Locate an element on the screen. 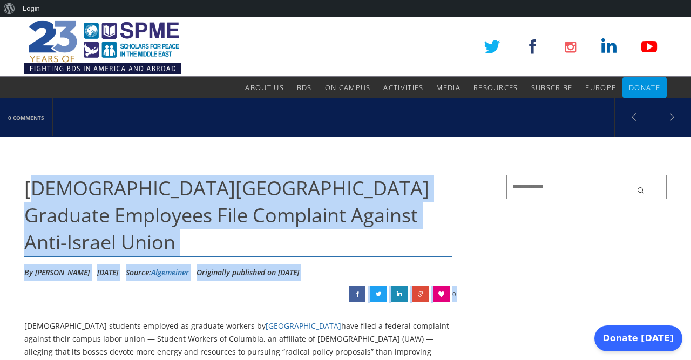 This screenshot has height=360, width=691. a: Resources is located at coordinates (496, 88).